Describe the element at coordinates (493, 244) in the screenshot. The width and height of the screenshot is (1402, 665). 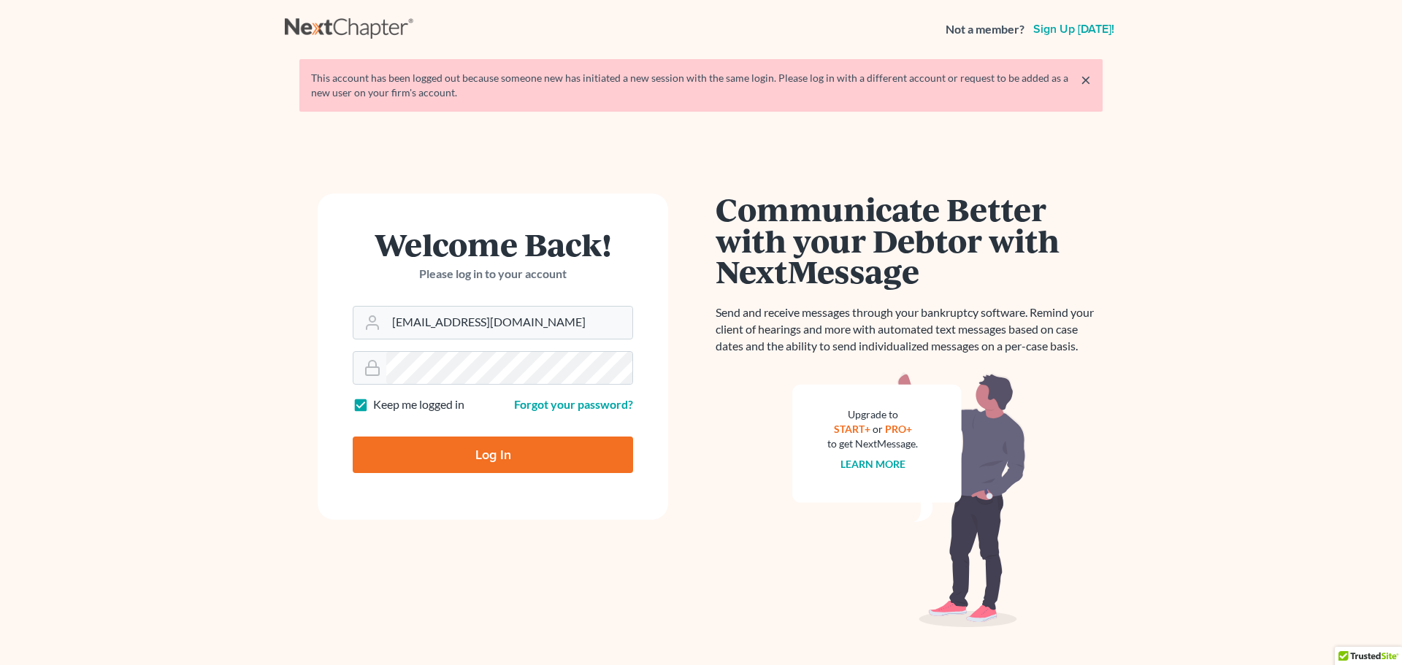
I see `h1: Welcome Back!` at that location.